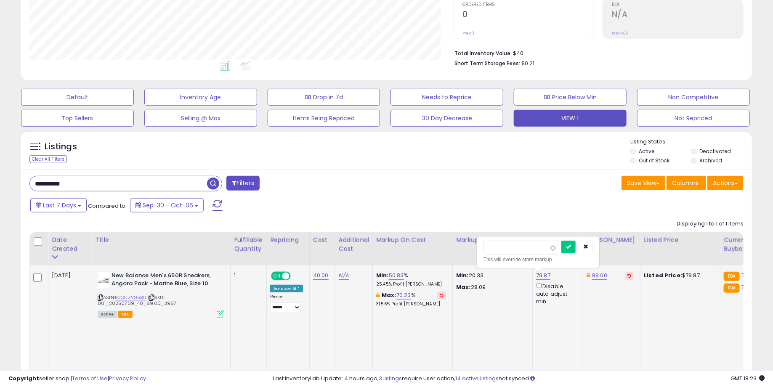 Image resolution: width=773 pixels, height=387 pixels. I want to click on div: 1, so click(247, 276).